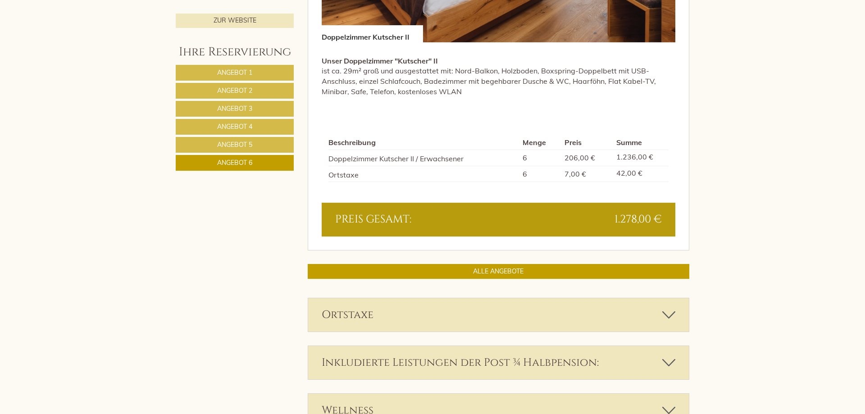  I want to click on div: Inkludierte Leistungen der Post ¾ Halbpension:, so click(499, 363).